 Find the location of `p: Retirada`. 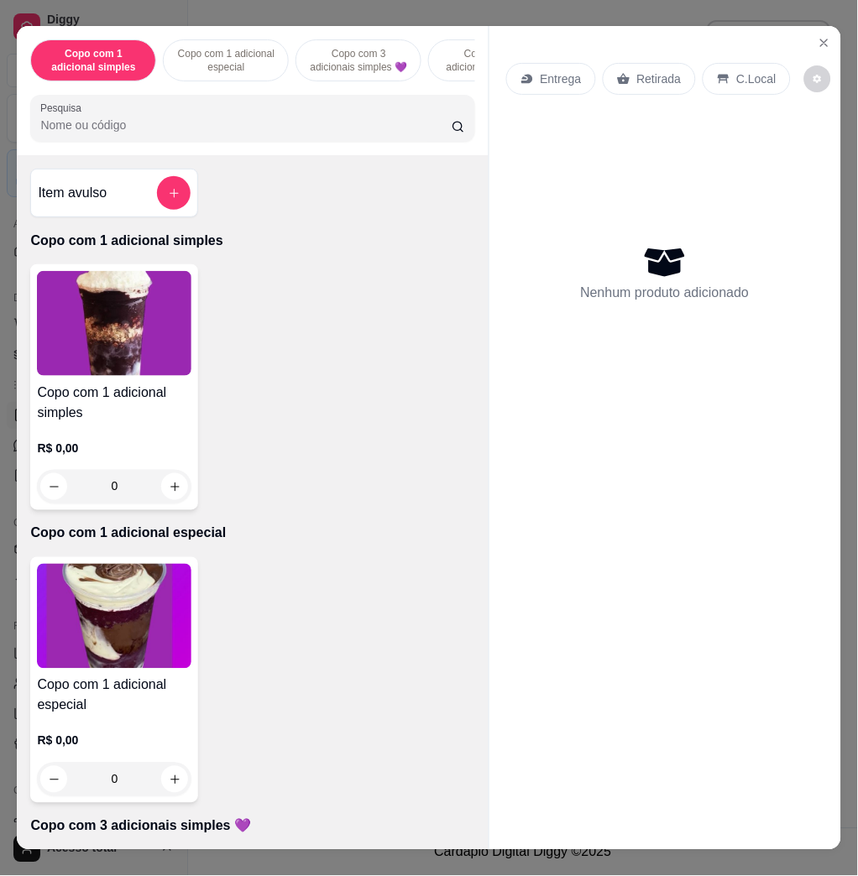

p: Retirada is located at coordinates (659, 79).